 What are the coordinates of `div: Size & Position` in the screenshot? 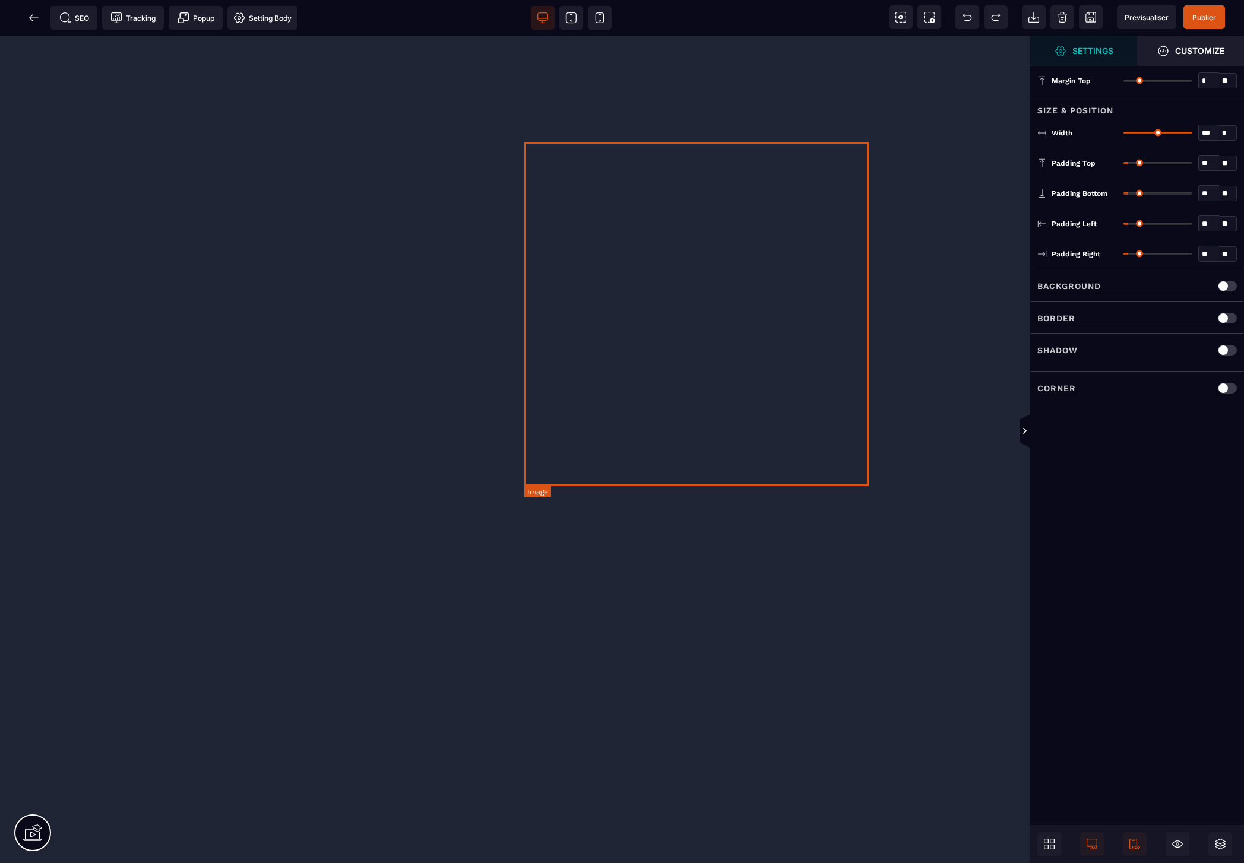 It's located at (1137, 106).